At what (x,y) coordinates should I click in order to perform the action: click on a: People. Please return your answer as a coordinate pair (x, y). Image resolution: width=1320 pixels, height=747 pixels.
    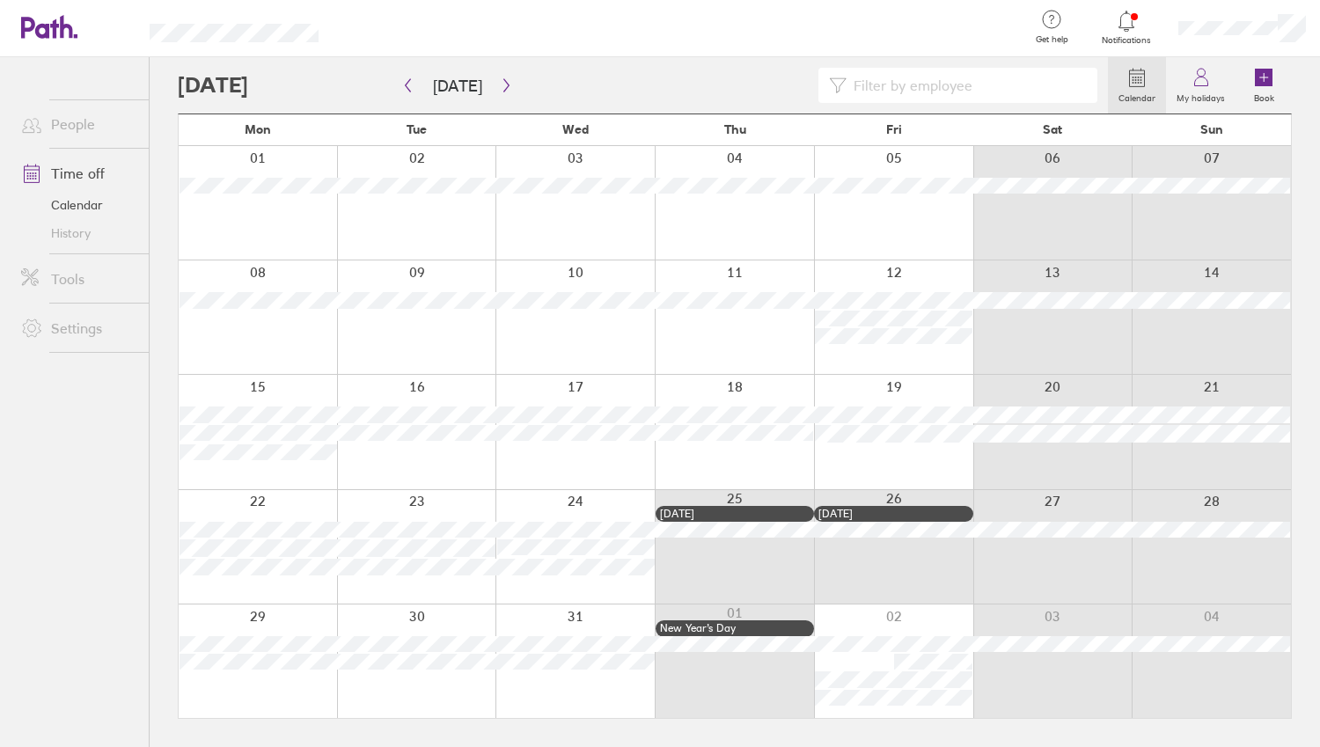
    Looking at the image, I should click on (77, 124).